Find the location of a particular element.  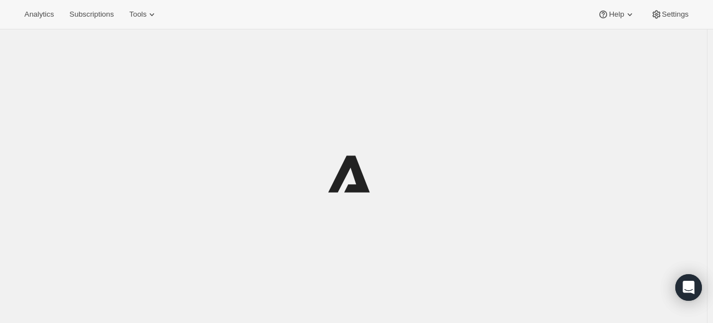

span: Analytics is located at coordinates (39, 14).